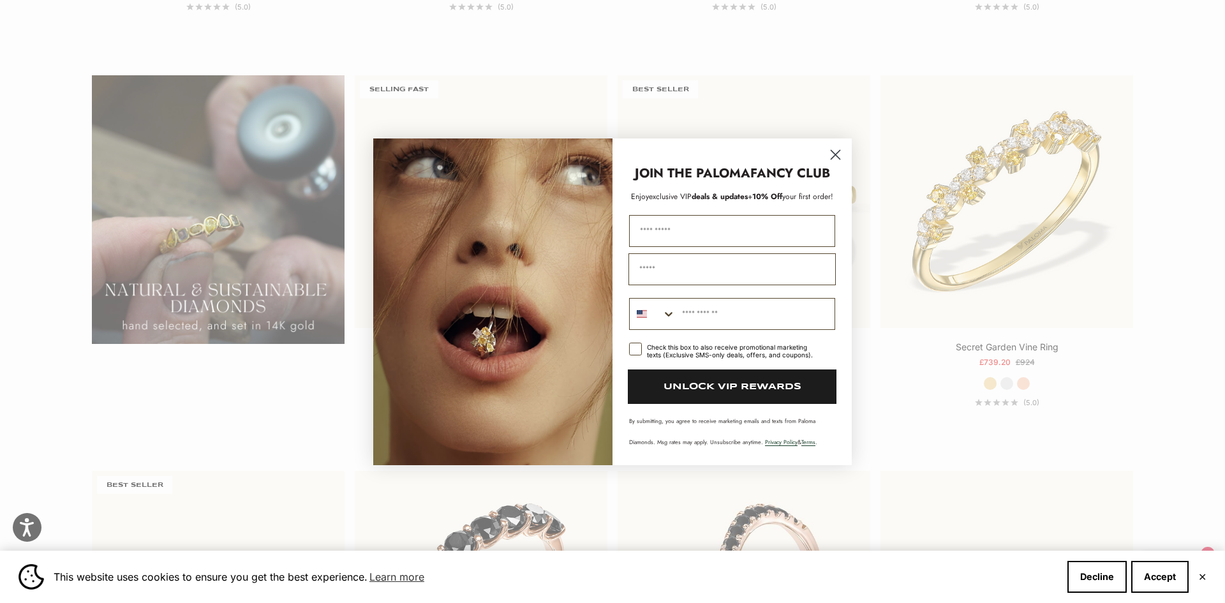 The width and height of the screenshot is (1225, 603). What do you see at coordinates (790, 173) in the screenshot?
I see `strong: FANCY CLUB` at bounding box center [790, 173].